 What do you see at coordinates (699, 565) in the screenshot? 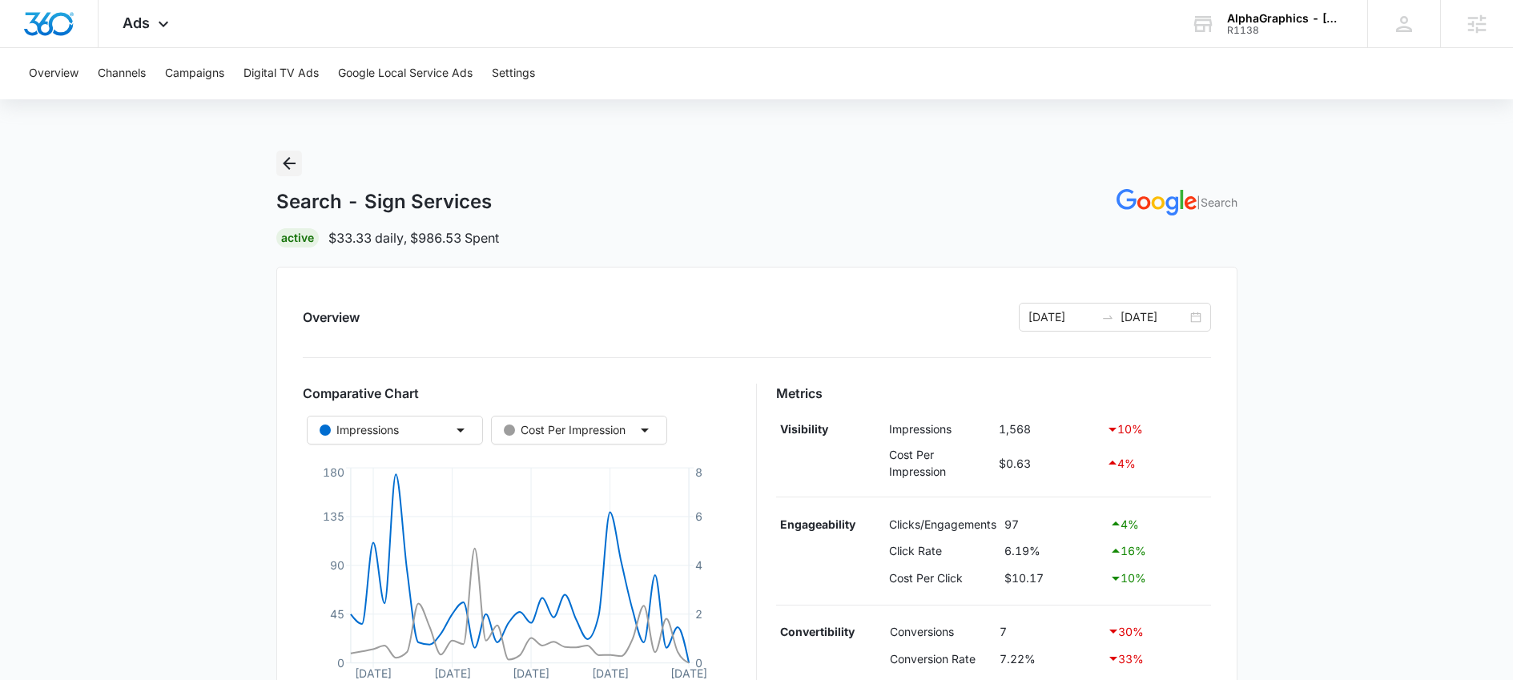
I see `tspan: 4` at bounding box center [699, 565].